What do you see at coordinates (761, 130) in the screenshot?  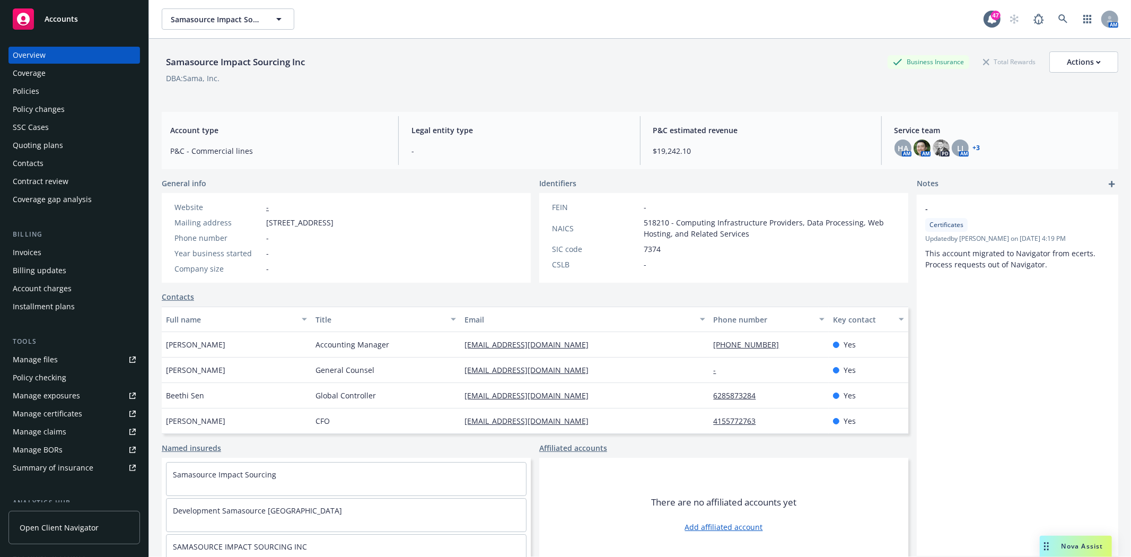 I see `span: P&C estimated revenue` at bounding box center [761, 130].